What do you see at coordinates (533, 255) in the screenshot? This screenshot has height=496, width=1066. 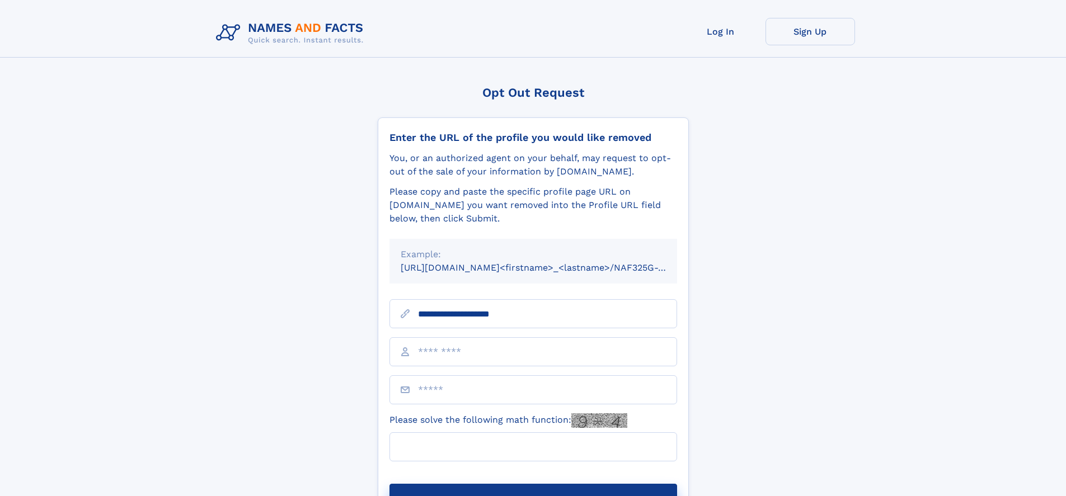 I see `div: Example:` at bounding box center [533, 255].